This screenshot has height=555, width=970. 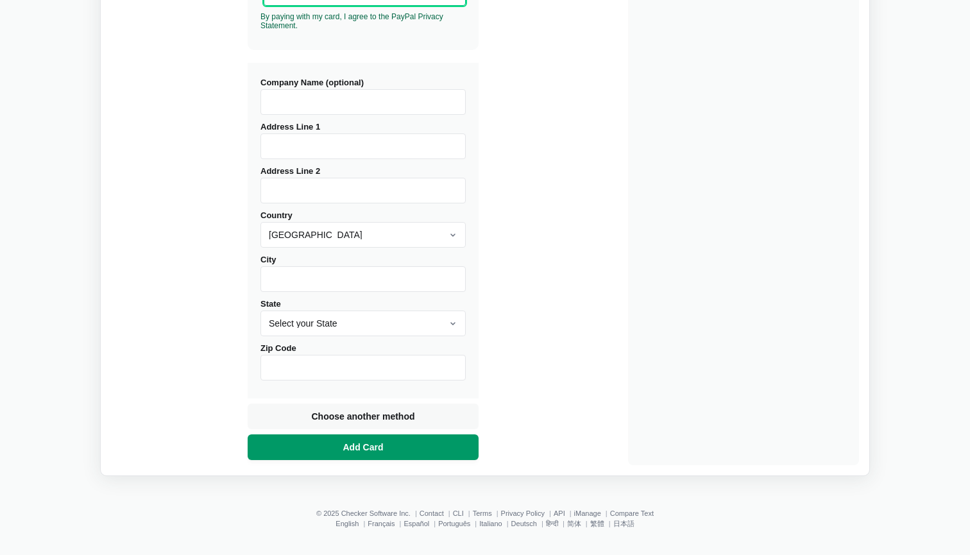 What do you see at coordinates (363, 185) in the screenshot?
I see `label: Address Line 2` at bounding box center [363, 185].